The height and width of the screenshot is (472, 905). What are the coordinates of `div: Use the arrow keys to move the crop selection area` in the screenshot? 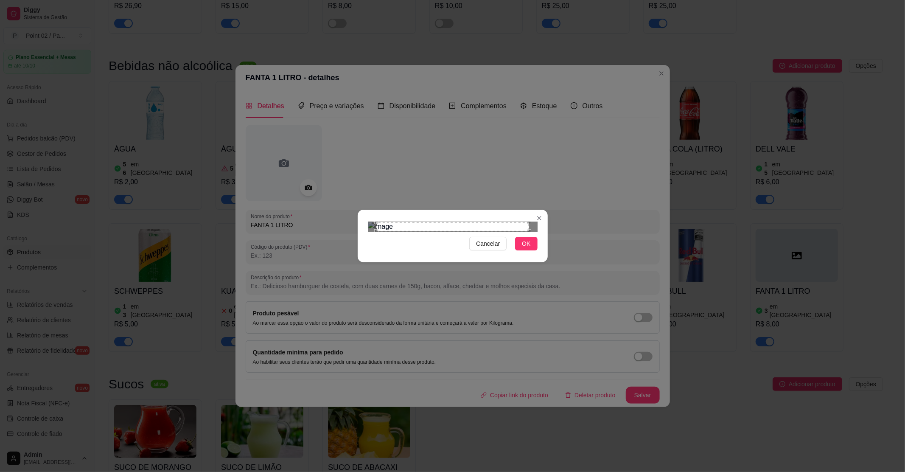 It's located at (453, 227).